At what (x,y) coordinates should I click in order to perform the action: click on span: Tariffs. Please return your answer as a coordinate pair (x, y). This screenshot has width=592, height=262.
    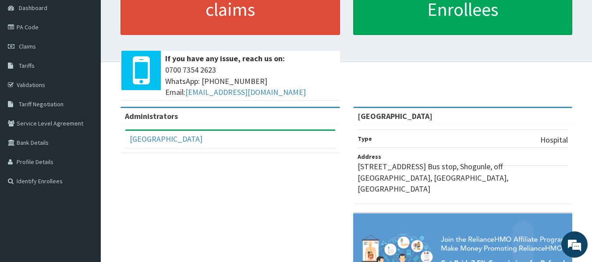
    Looking at the image, I should click on (27, 66).